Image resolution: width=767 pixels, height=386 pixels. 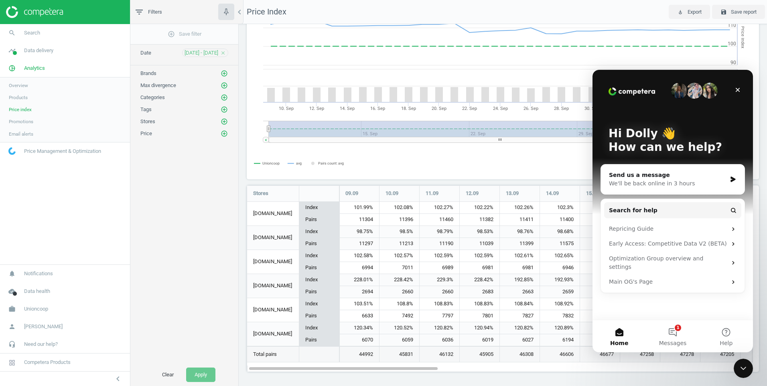 I want to click on div: 121.28%, so click(x=600, y=328).